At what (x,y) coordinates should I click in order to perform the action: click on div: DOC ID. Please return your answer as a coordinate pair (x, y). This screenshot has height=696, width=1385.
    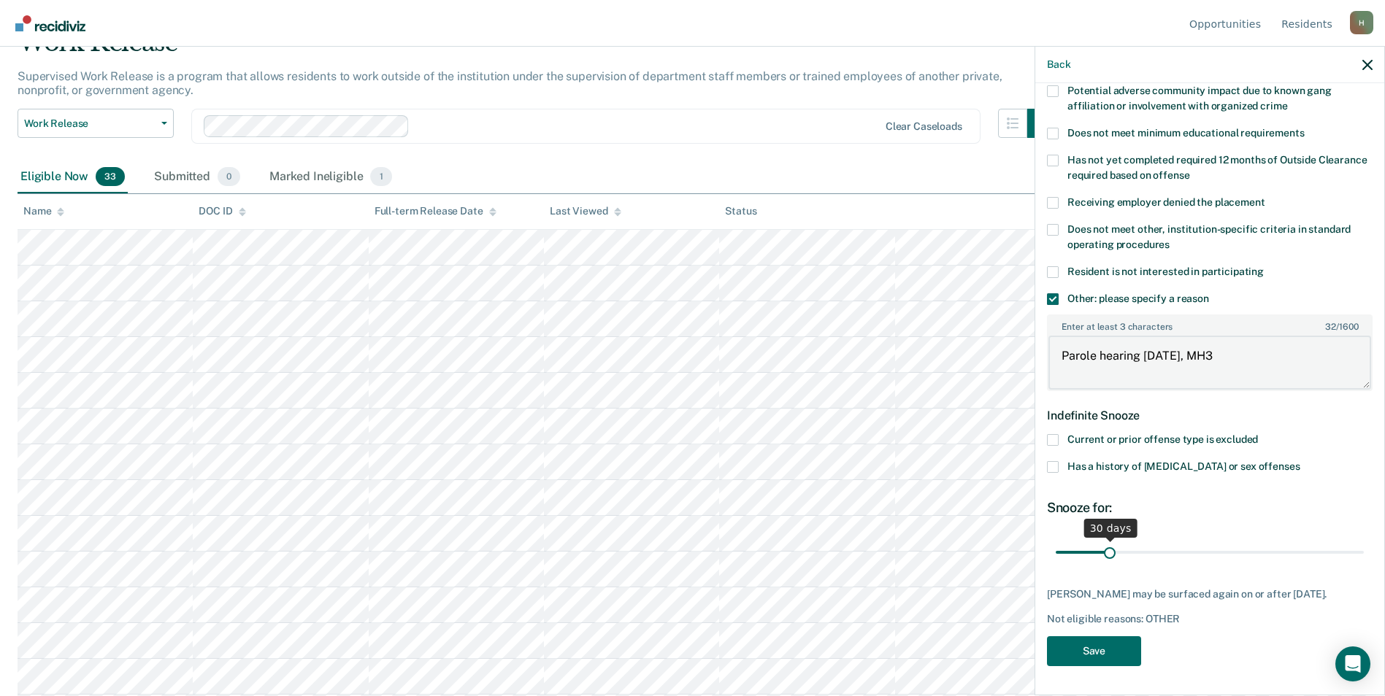
    Looking at the image, I should click on (222, 211).